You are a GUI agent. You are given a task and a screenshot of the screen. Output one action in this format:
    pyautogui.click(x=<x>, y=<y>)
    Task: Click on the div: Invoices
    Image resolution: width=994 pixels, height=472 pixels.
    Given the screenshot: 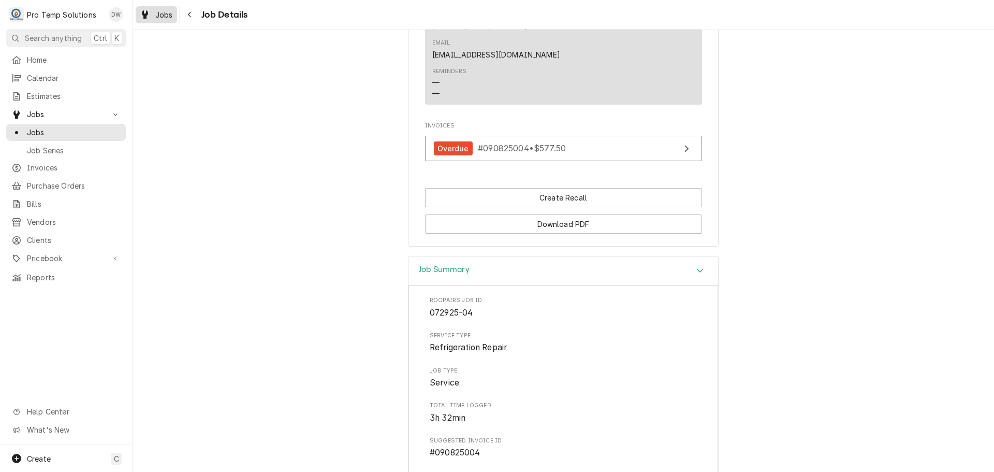 What is the action you would take?
    pyautogui.click(x=564, y=144)
    